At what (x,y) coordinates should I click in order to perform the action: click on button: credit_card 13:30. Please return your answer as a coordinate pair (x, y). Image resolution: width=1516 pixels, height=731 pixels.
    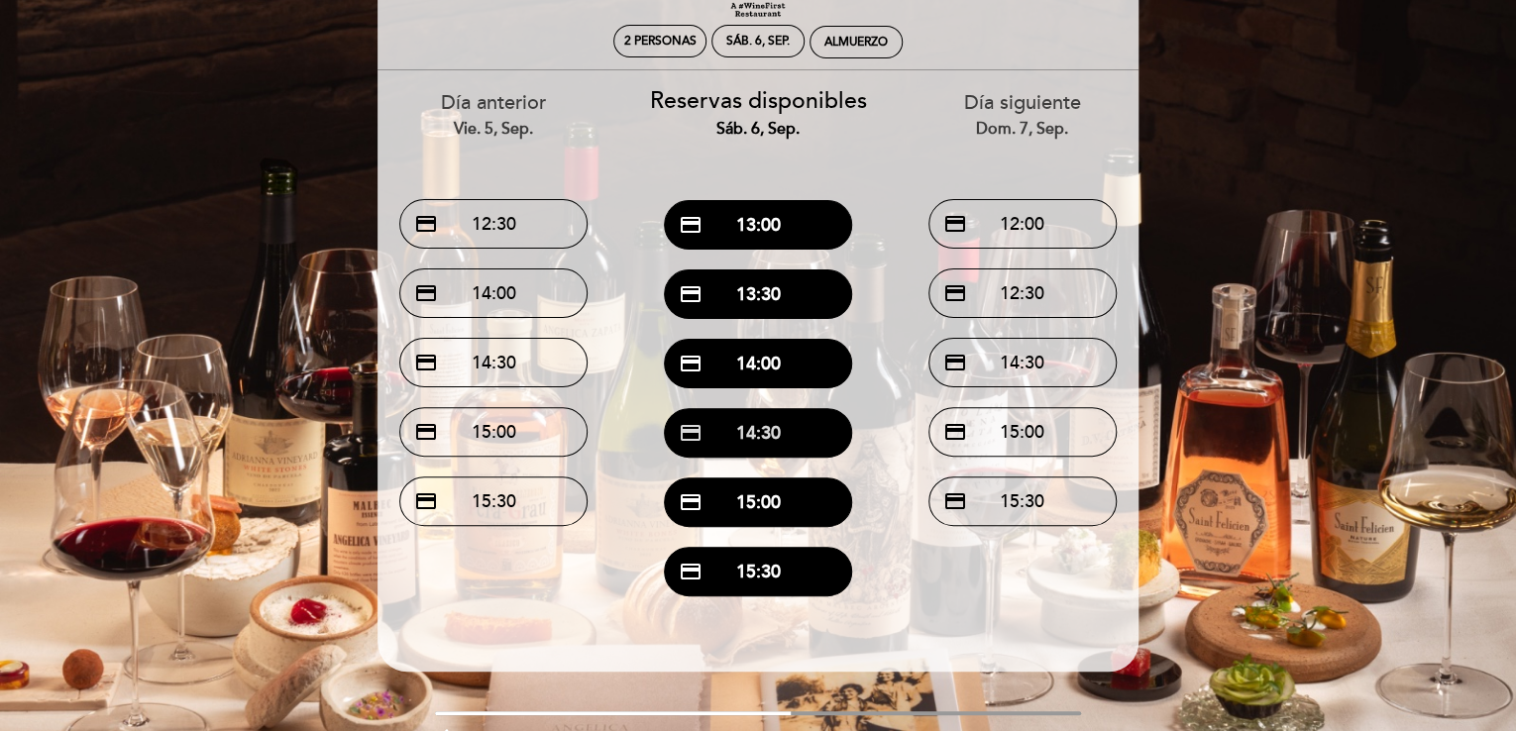
    Looking at the image, I should click on (758, 294).